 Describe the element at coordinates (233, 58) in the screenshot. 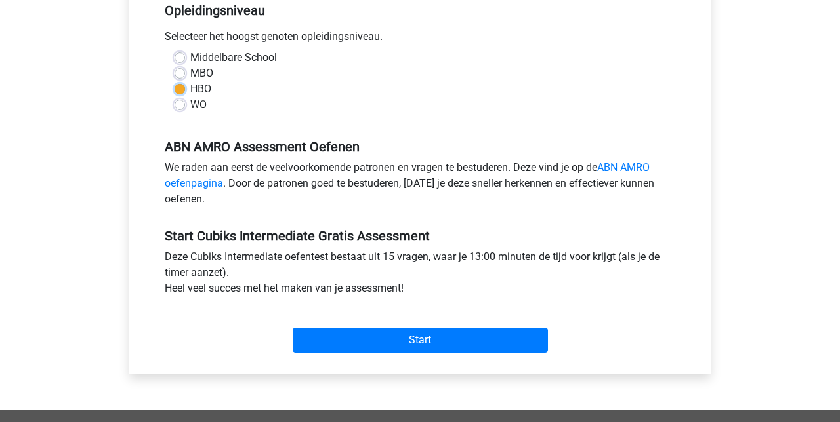

I see `label: Middelbare School` at that location.